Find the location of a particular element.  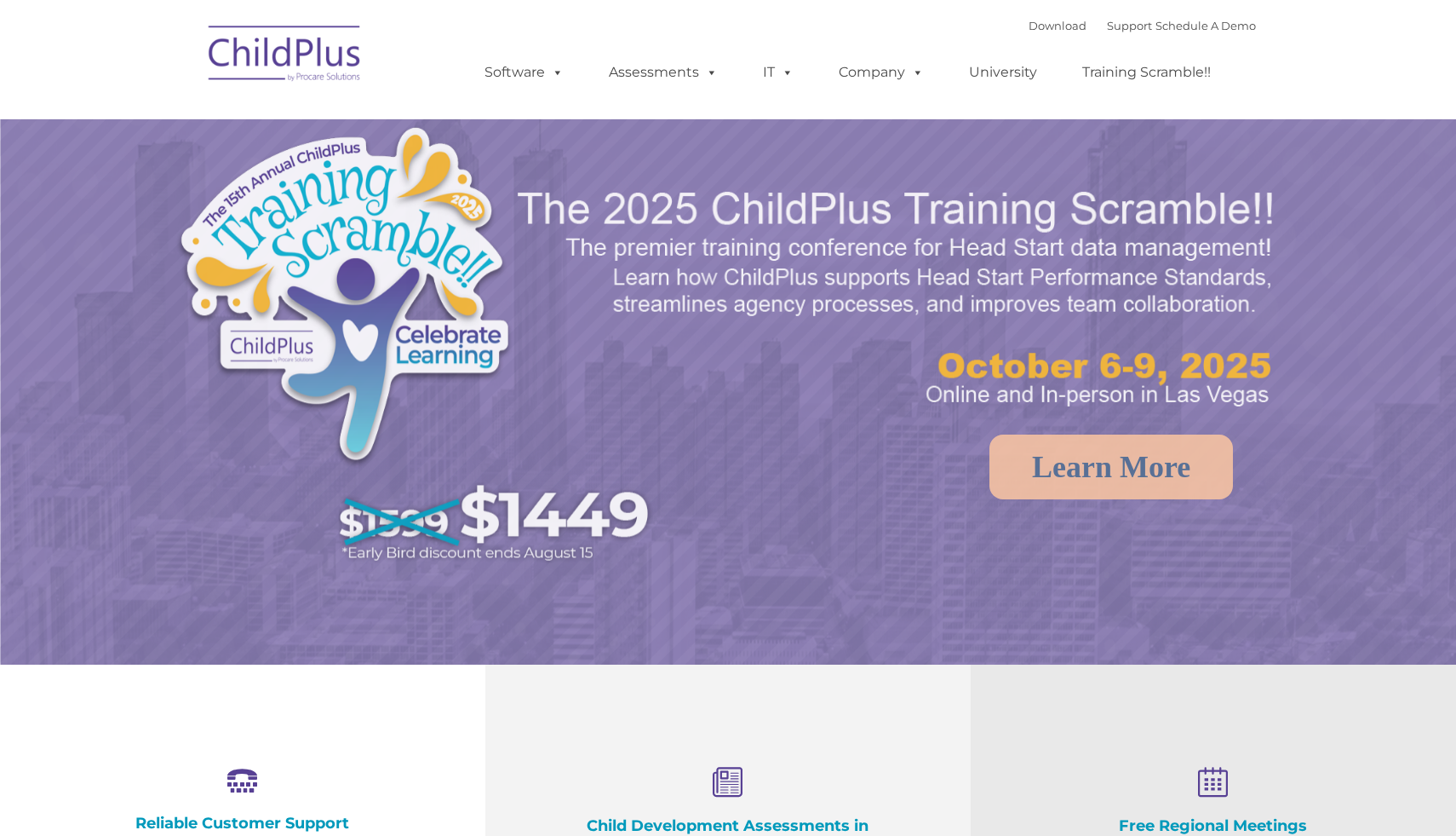

a: University is located at coordinates (1003, 72).